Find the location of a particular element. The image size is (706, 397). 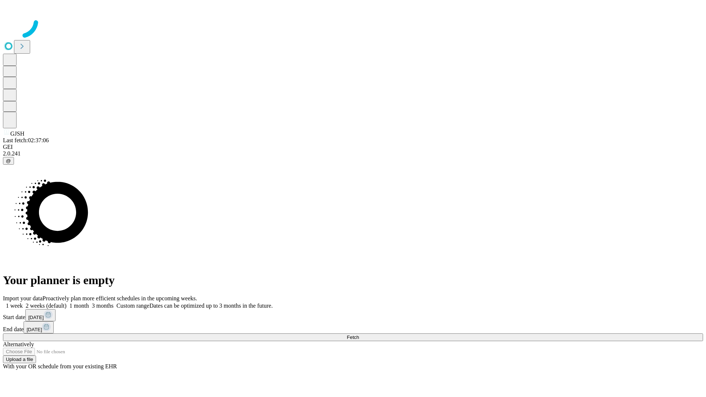

span: 1 week is located at coordinates (14, 306).